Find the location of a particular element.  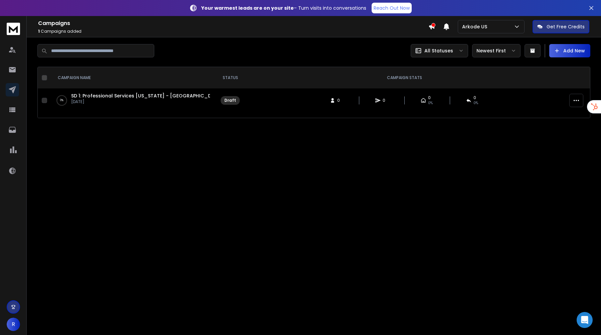

p: Arkode US is located at coordinates (476, 27).